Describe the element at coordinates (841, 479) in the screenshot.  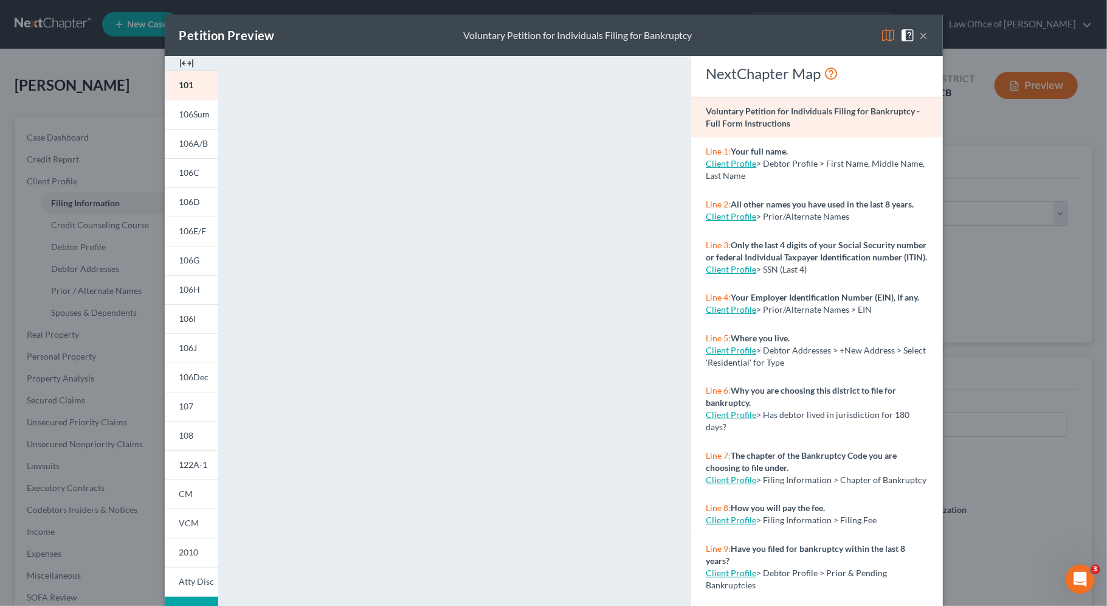
I see `span: > Filing Information > Chapter of Bankruptcy` at that location.